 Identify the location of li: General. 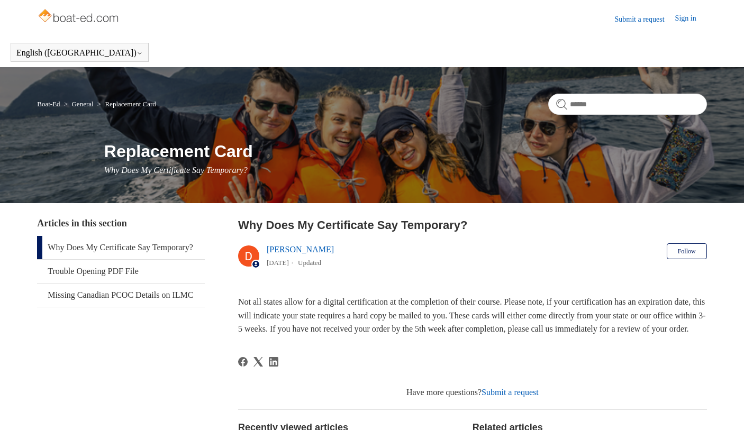
(78, 104).